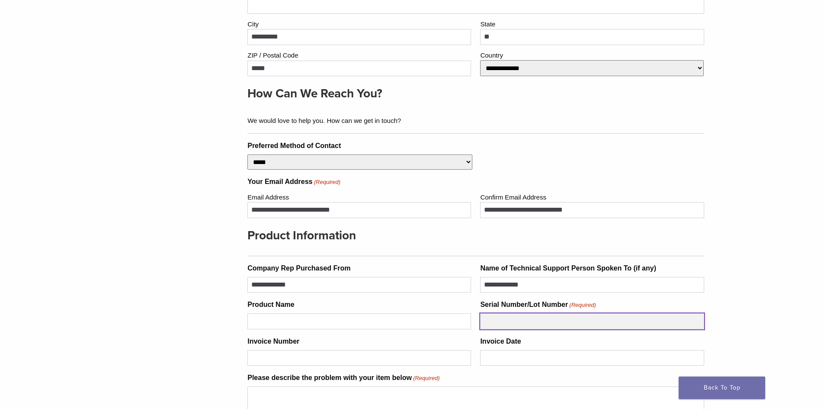 This screenshot has height=409, width=824. Describe the element at coordinates (592, 196) in the screenshot. I see `label: Confirm Email Address` at that location.